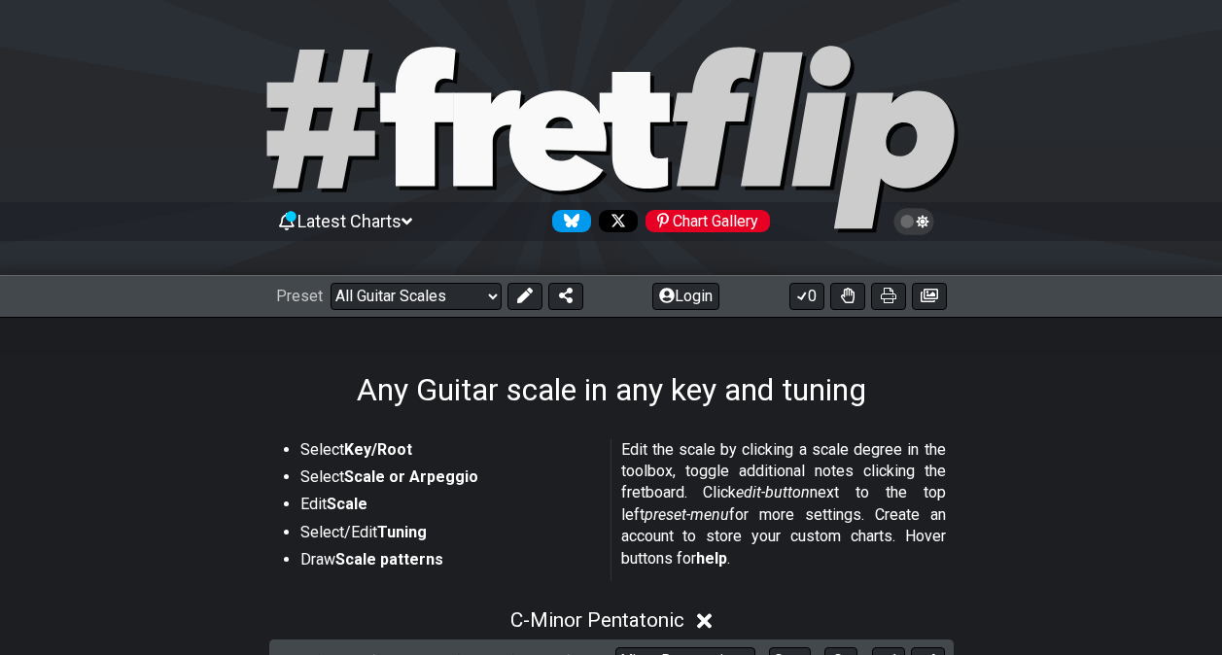 The height and width of the screenshot is (655, 1222). What do you see at coordinates (416, 297) in the screenshot?
I see `select: Preset` at bounding box center [416, 297].